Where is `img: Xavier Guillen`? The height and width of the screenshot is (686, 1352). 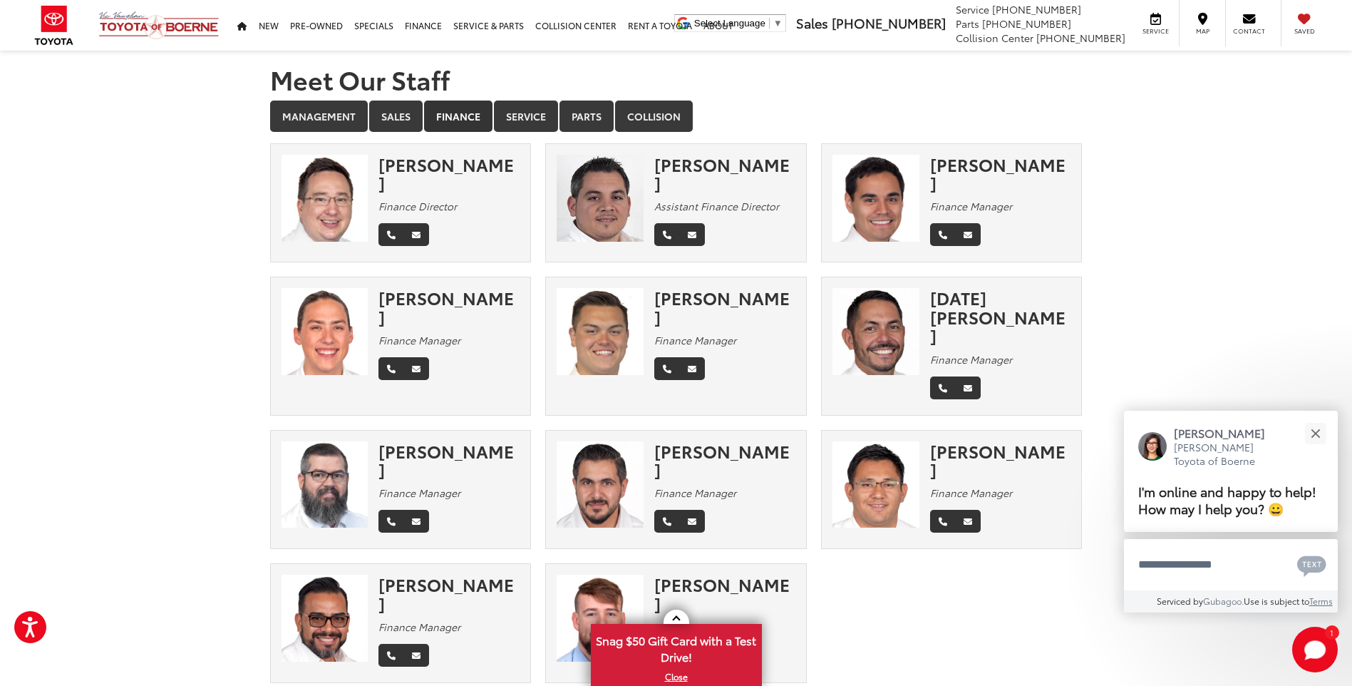
img: Xavier Guillen is located at coordinates (876, 485).